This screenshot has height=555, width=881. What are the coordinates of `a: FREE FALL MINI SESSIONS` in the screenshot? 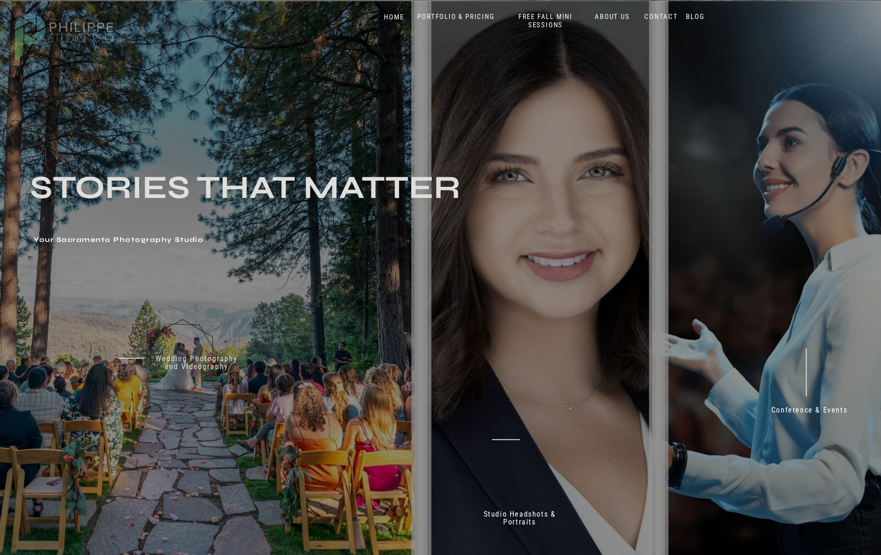 It's located at (546, 21).